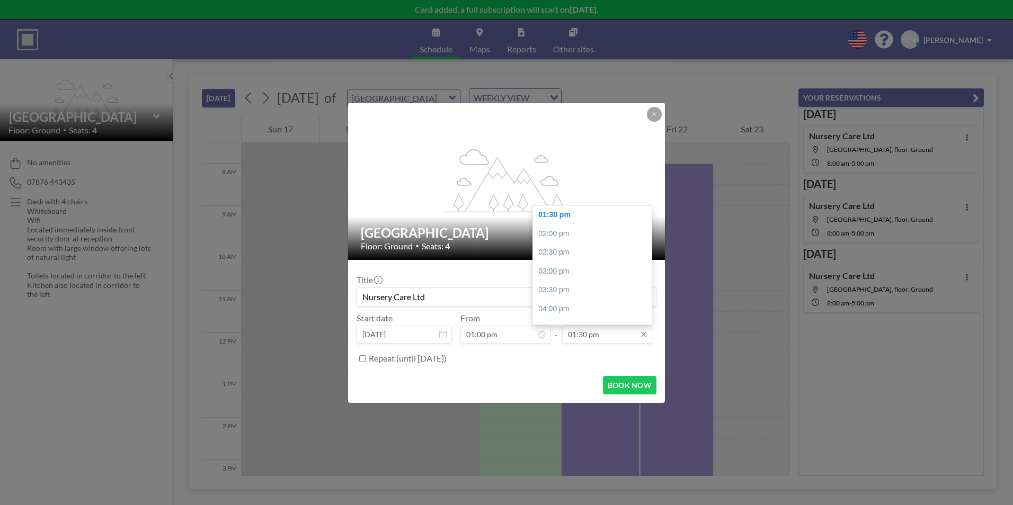 Image resolution: width=1013 pixels, height=505 pixels. What do you see at coordinates (595, 253) in the screenshot?
I see `div: 02:30 pm` at bounding box center [595, 253].